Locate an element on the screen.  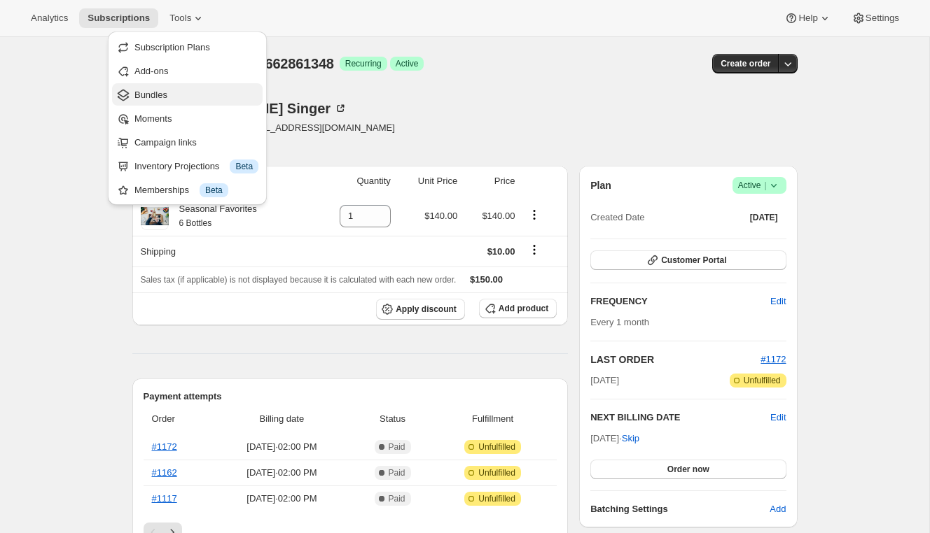
button: Subscription Plans is located at coordinates (187, 47).